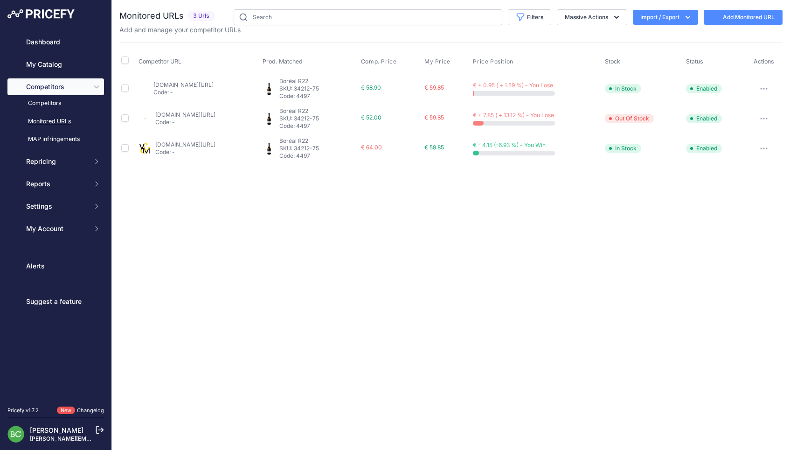 This screenshot has width=790, height=450. Describe the element at coordinates (56, 184) in the screenshot. I see `span: Reports` at that location.